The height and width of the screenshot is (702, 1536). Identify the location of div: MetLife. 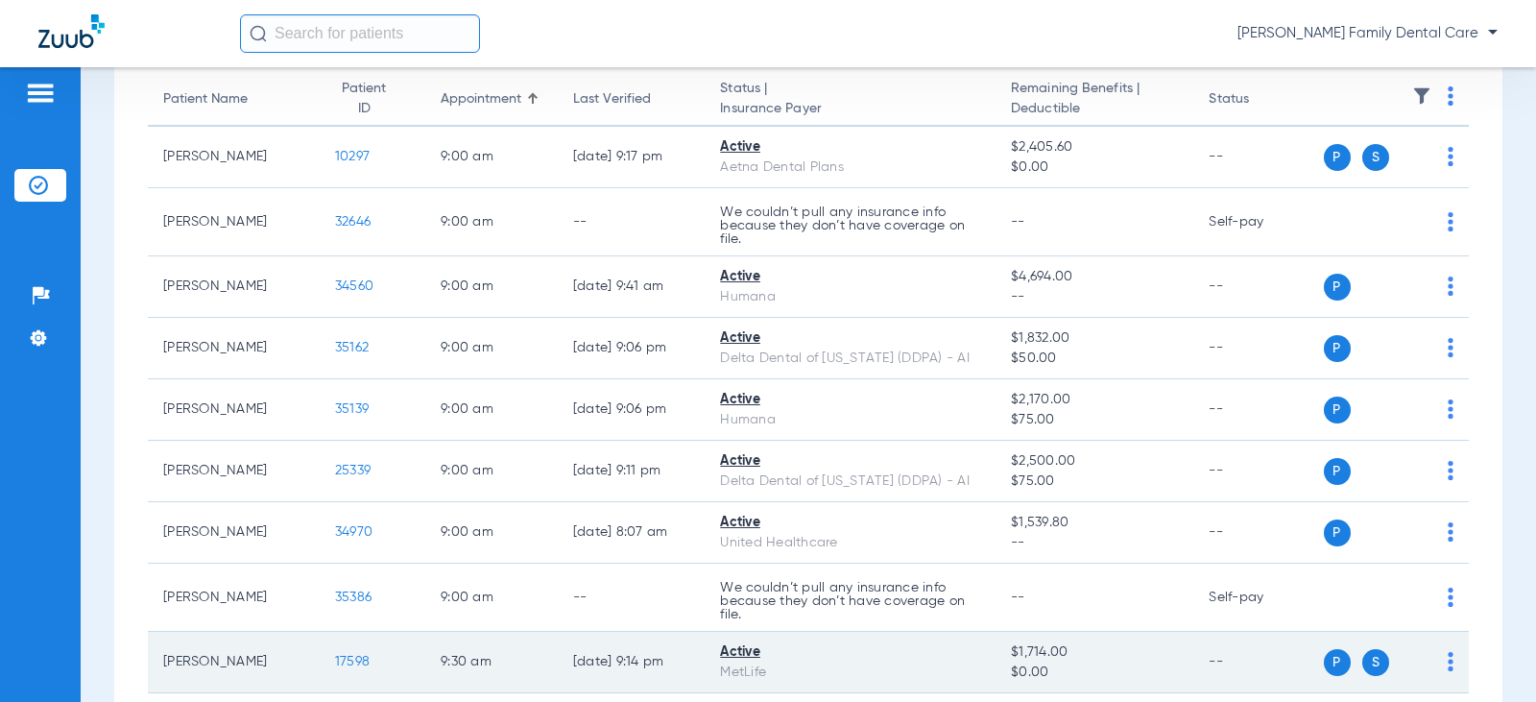
(850, 672).